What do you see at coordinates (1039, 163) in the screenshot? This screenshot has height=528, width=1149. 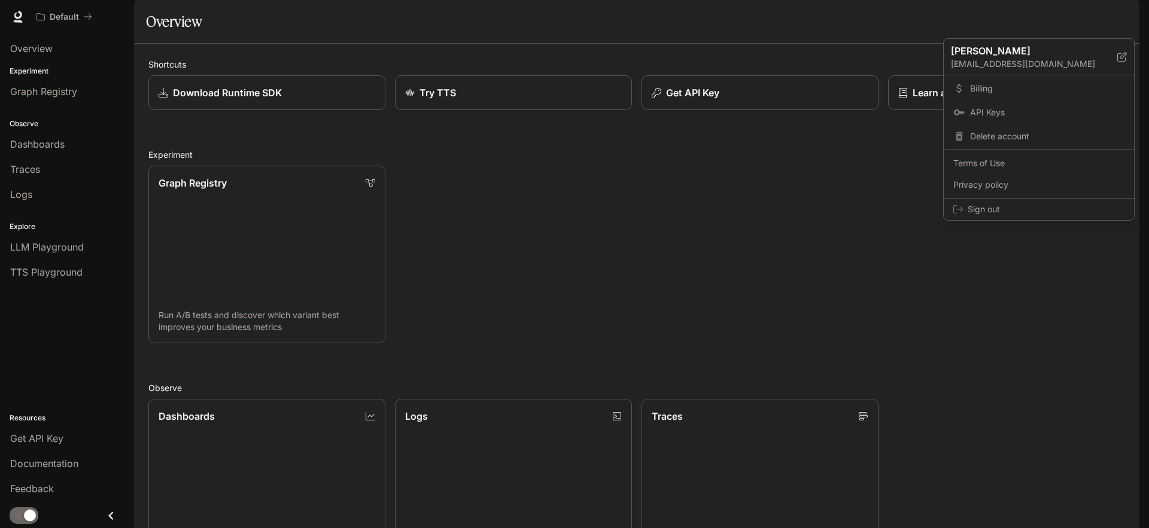 I see `a: Terms of Use` at bounding box center [1039, 163].